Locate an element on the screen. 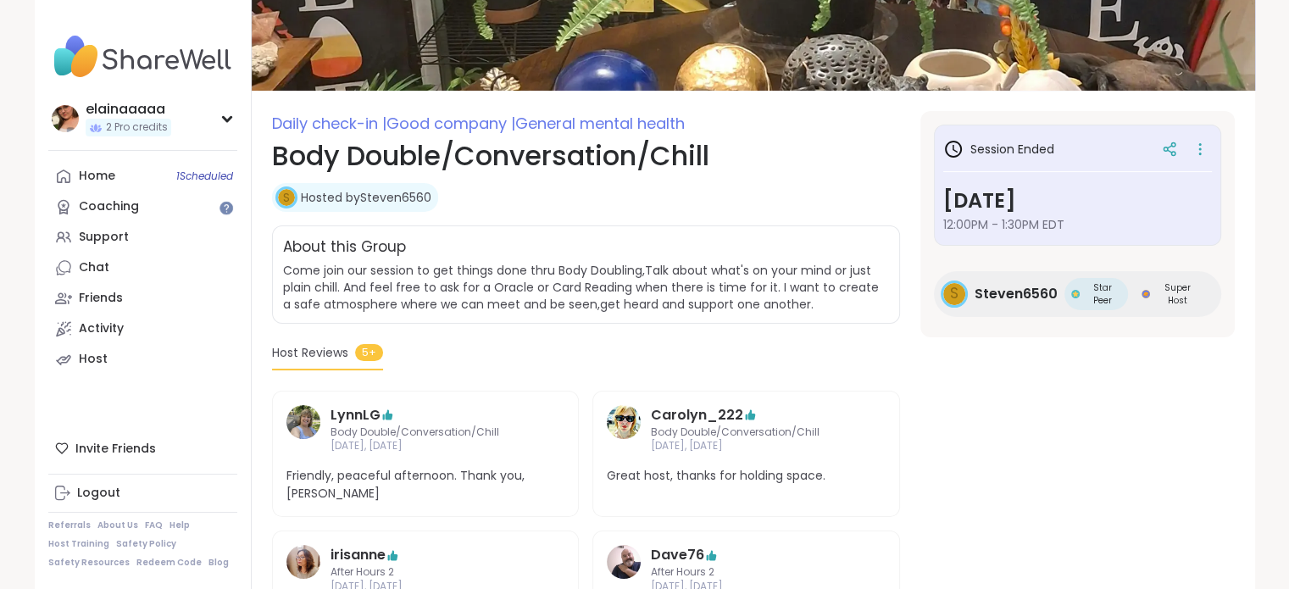 The width and height of the screenshot is (1289, 589). h1: Body Double/Conversation/Chill is located at coordinates (586, 156).